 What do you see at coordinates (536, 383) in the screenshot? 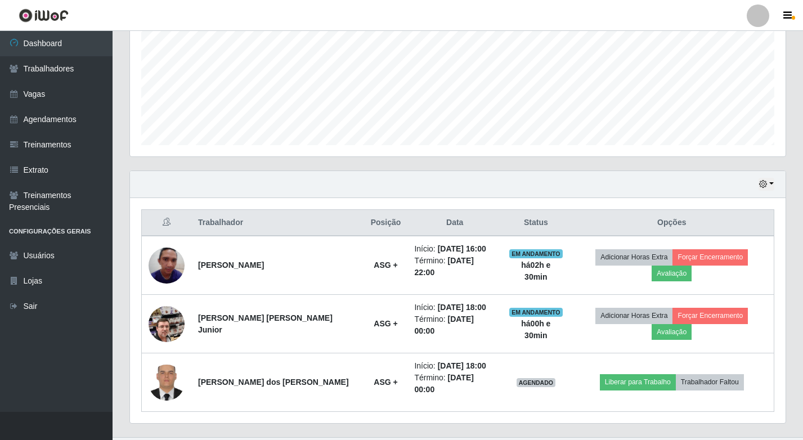
I see `span: AGENDADO` at bounding box center [536, 383].